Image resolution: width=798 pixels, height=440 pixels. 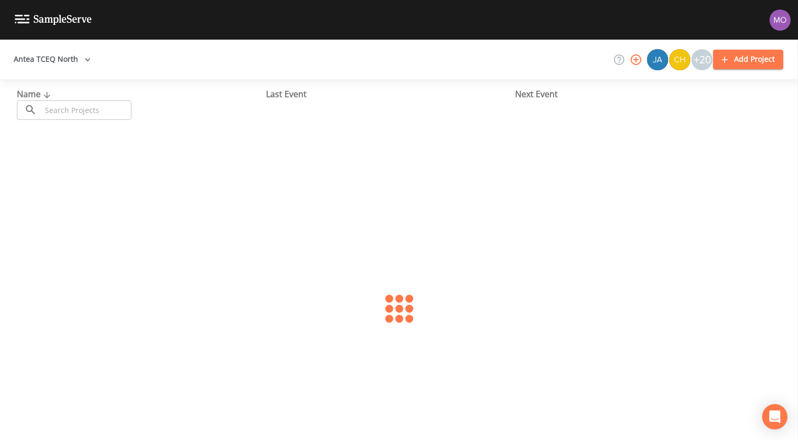 I want to click on div: Last Event, so click(x=391, y=94).